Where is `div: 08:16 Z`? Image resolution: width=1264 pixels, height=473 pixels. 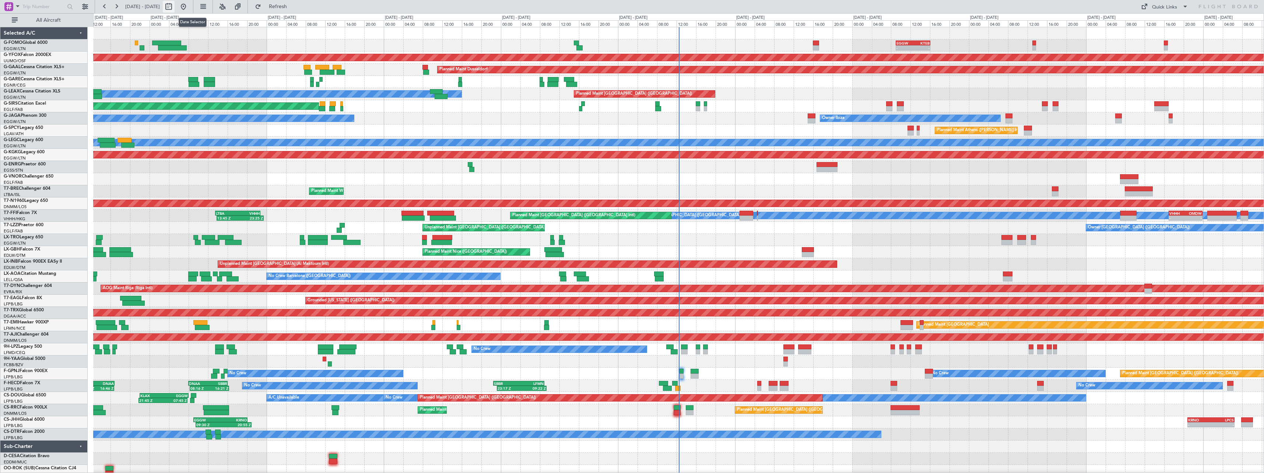 div: 08:16 Z is located at coordinates (200, 388).